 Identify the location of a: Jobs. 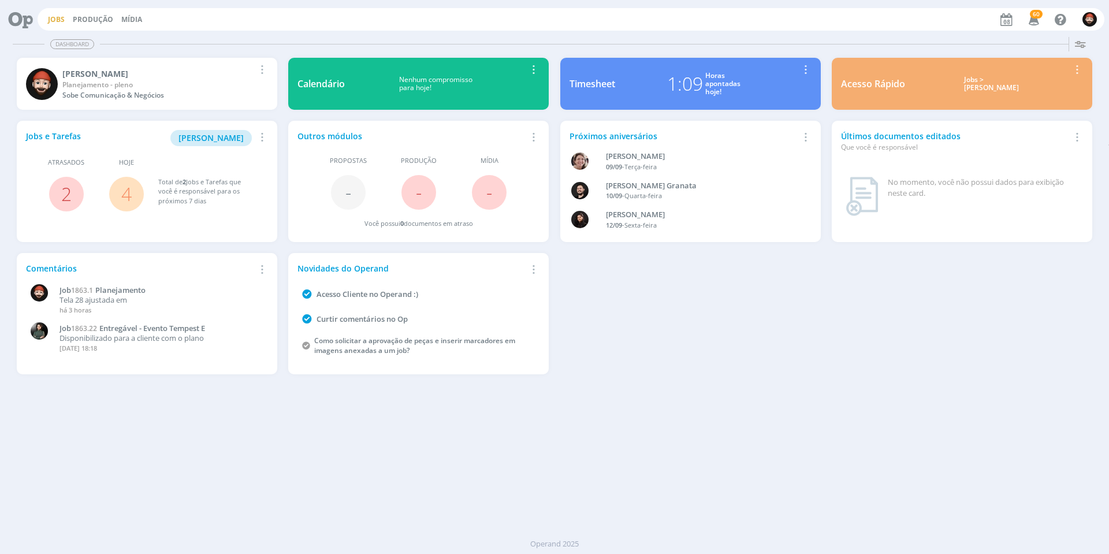
(56, 19).